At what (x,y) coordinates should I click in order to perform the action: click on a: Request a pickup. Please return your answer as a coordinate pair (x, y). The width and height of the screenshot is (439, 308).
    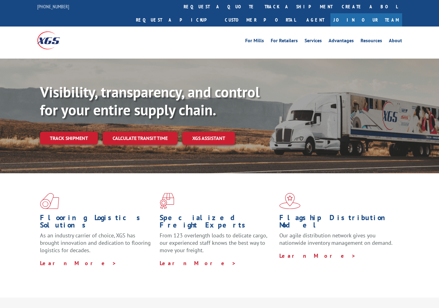
    Looking at the image, I should click on (176, 20).